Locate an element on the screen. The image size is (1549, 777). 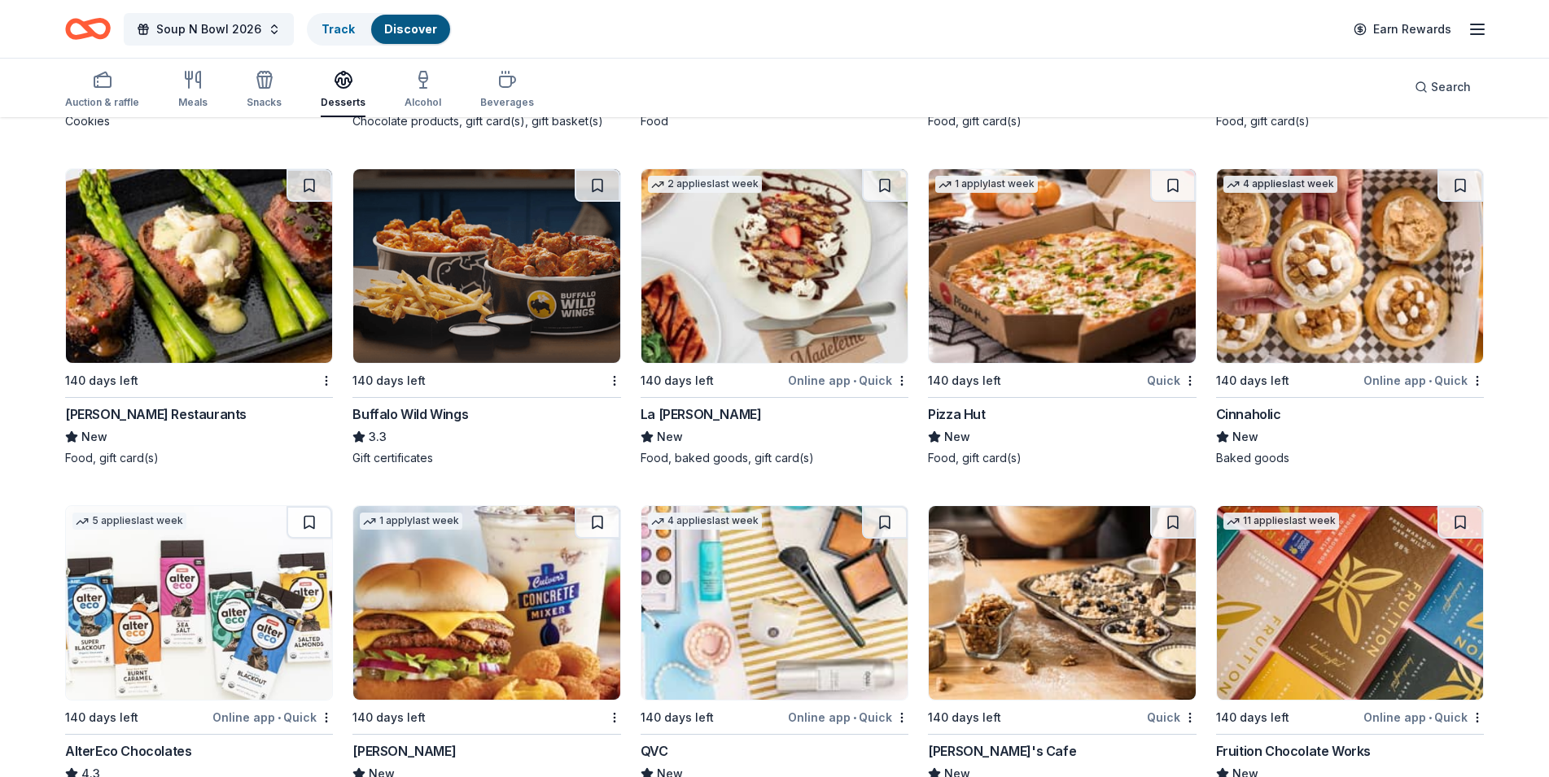
div: Buffalo Wild Wings is located at coordinates (410, 414).